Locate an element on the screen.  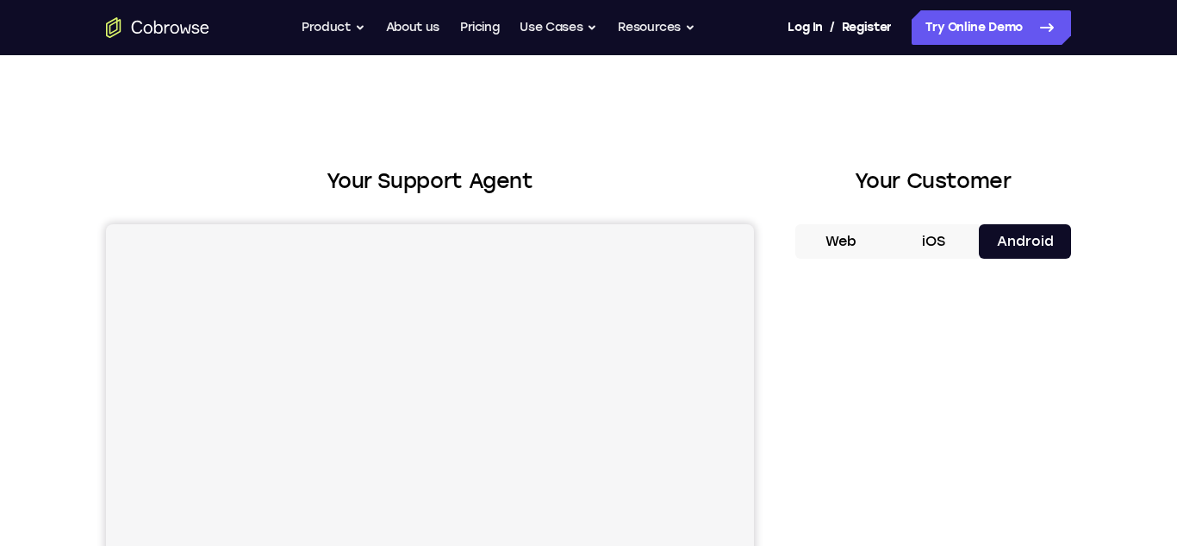
button: Use Cases is located at coordinates (559, 28).